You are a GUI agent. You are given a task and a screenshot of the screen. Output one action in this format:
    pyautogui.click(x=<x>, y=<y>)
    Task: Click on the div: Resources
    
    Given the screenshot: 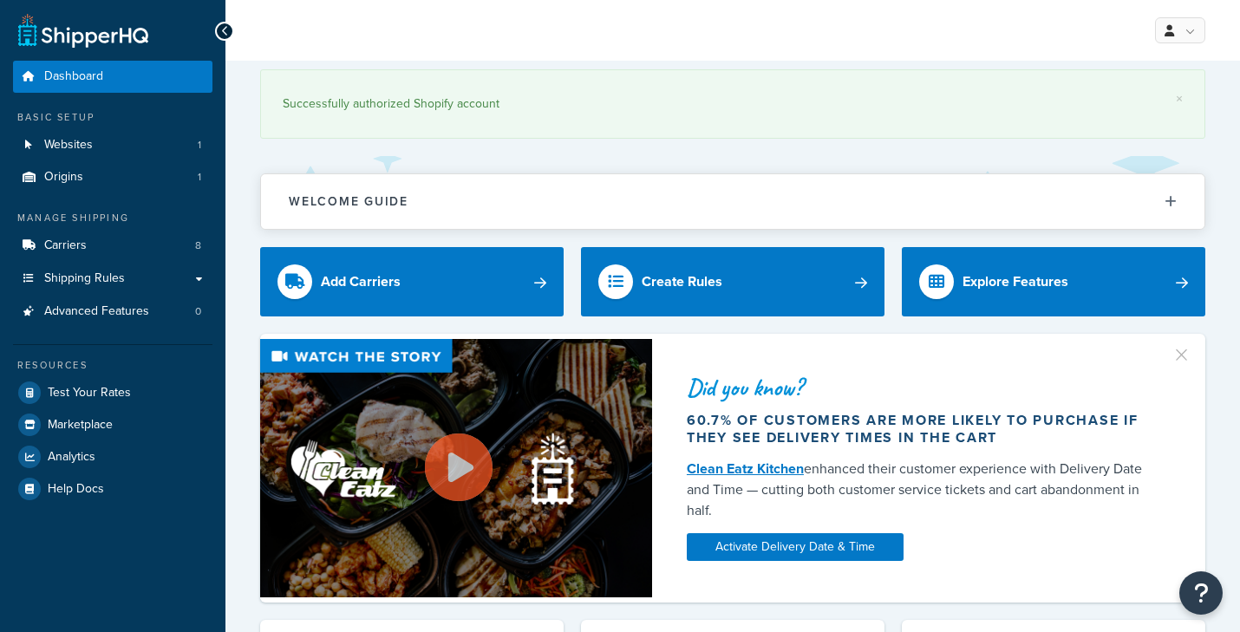 What is the action you would take?
    pyautogui.click(x=113, y=365)
    